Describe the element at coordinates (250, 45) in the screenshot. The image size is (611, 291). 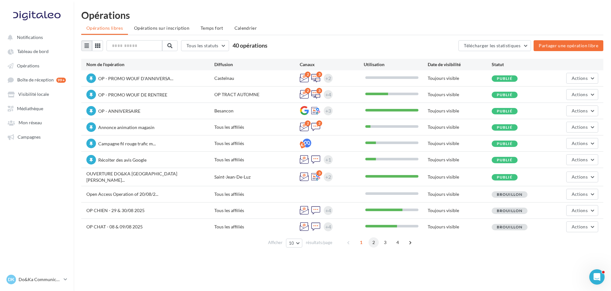
I see `span: 40 opérations` at that location.